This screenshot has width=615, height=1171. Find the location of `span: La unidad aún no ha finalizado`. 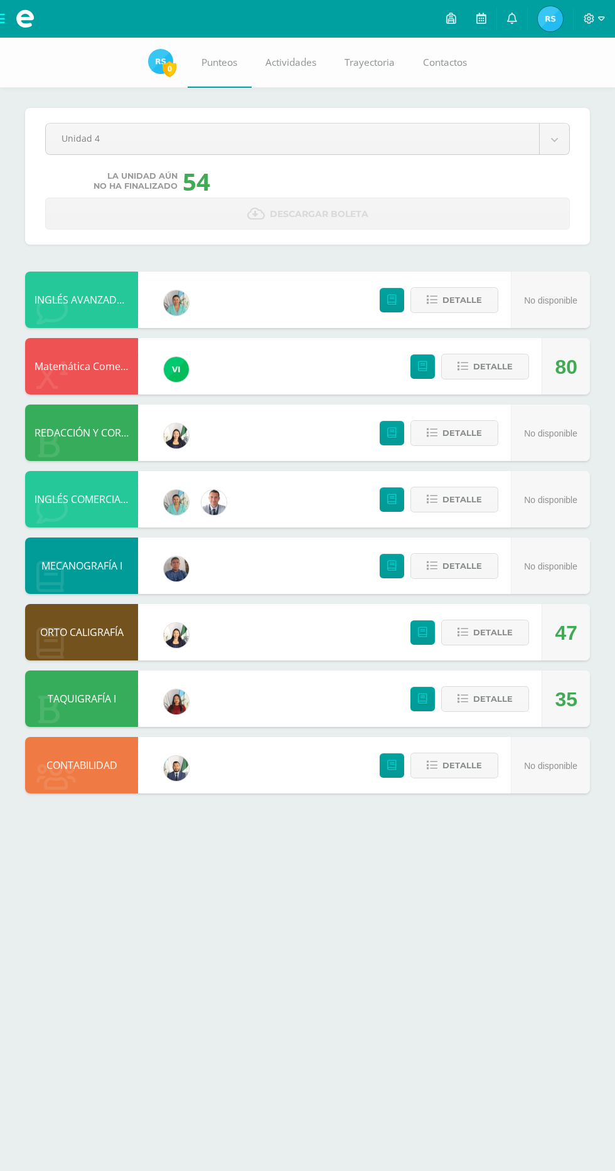

span: La unidad aún no ha finalizado is located at coordinates (135, 181).